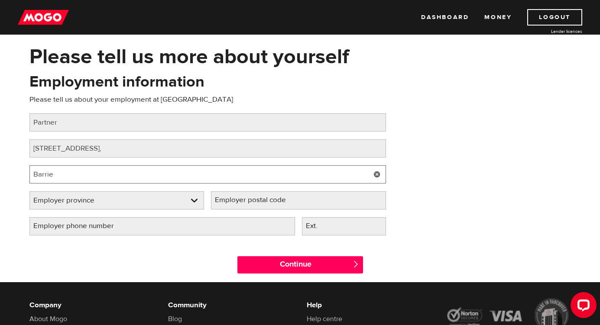 Image resolution: width=600 pixels, height=325 pixels. I want to click on h6: Community, so click(231, 306).